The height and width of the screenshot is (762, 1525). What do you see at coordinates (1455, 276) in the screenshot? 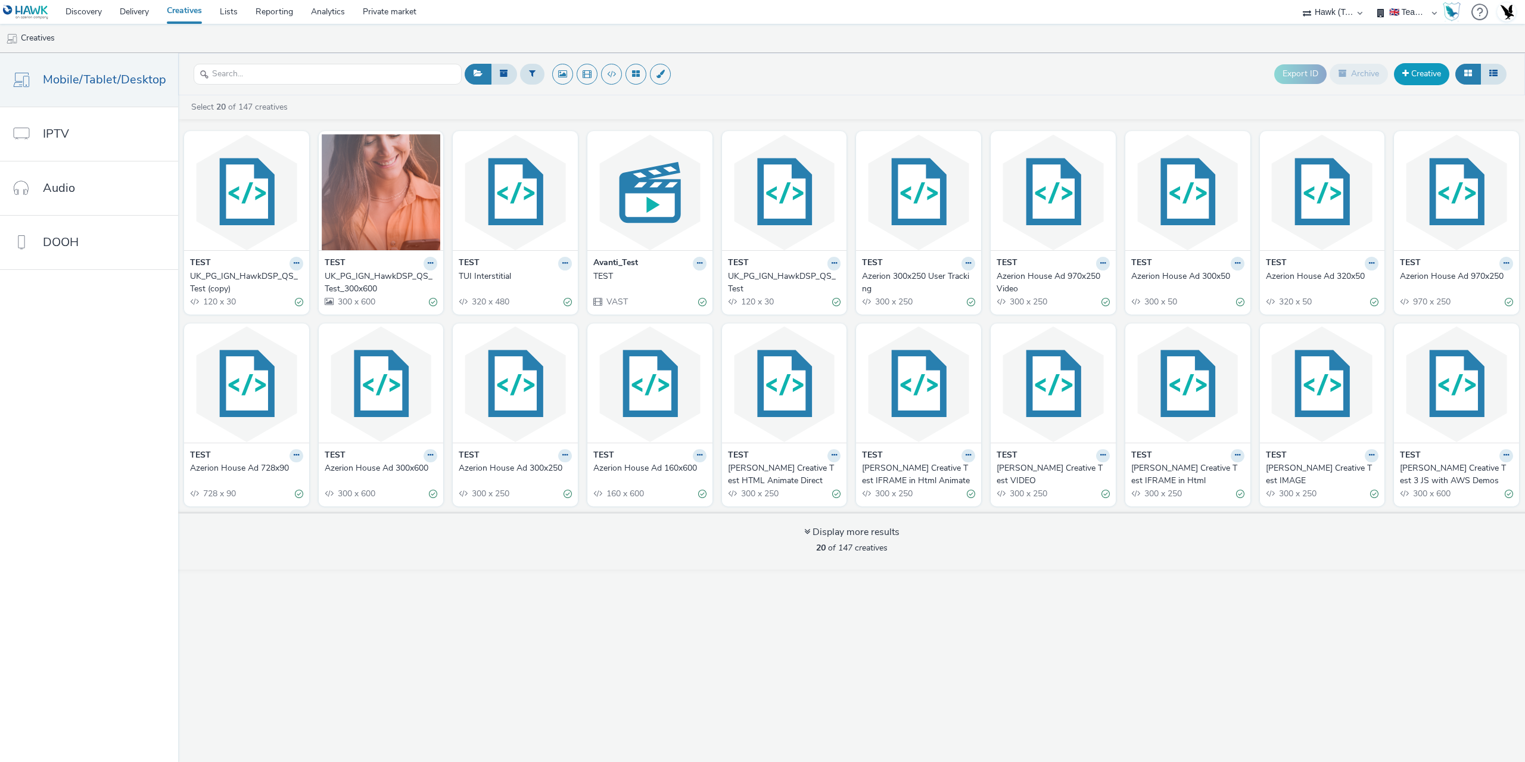
I see `div: Azerion House Ad 970x250` at bounding box center [1455, 276].